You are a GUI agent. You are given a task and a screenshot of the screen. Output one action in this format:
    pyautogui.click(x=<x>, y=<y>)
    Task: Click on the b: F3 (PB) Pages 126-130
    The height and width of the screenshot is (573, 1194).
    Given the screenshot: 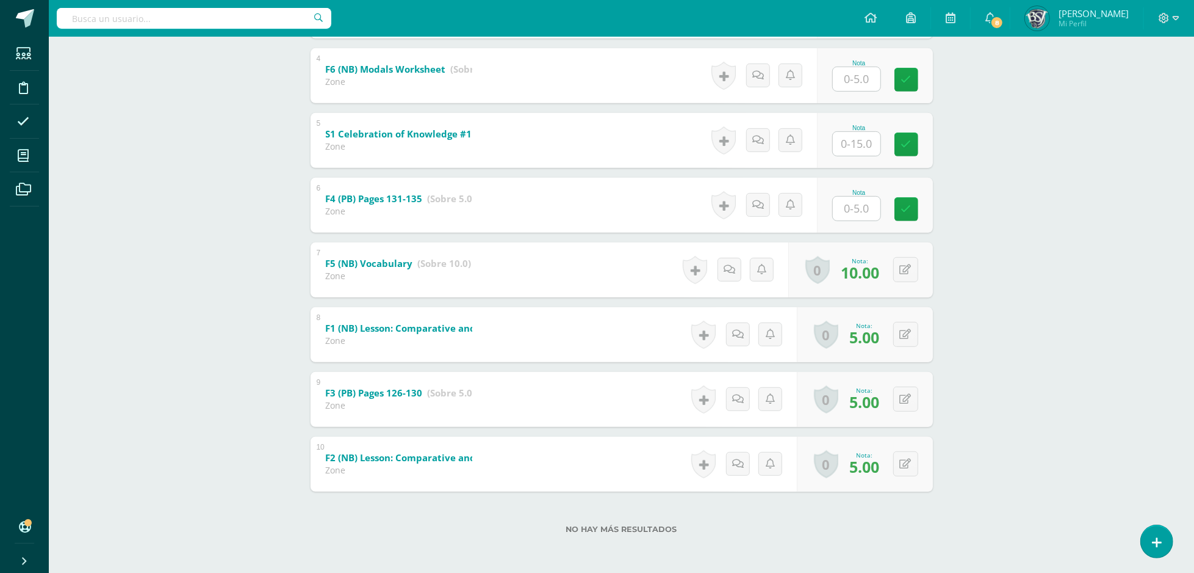 What is the action you would take?
    pyautogui.click(x=374, y=392)
    